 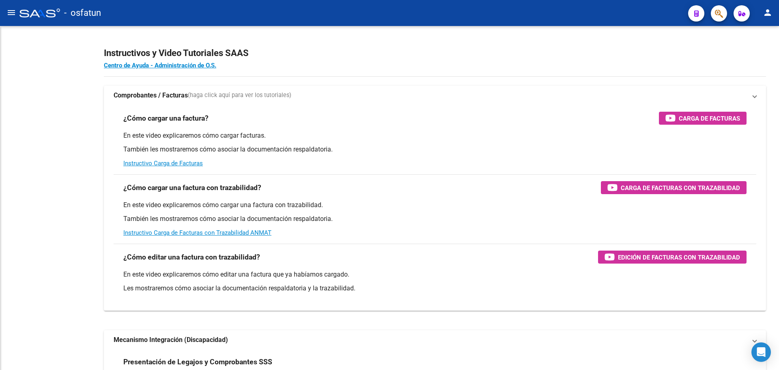 I want to click on span: Carga de Facturas, so click(x=709, y=118).